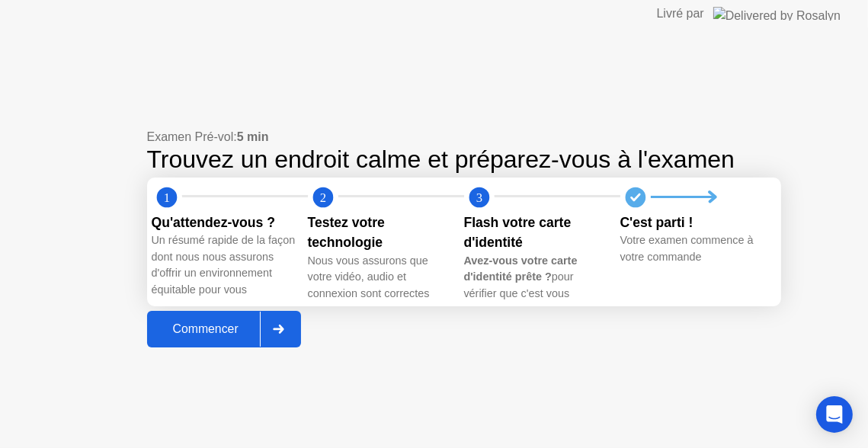 This screenshot has height=448, width=868. Describe the element at coordinates (223, 223) in the screenshot. I see `div: Qu'attendez-vous ?` at that location.